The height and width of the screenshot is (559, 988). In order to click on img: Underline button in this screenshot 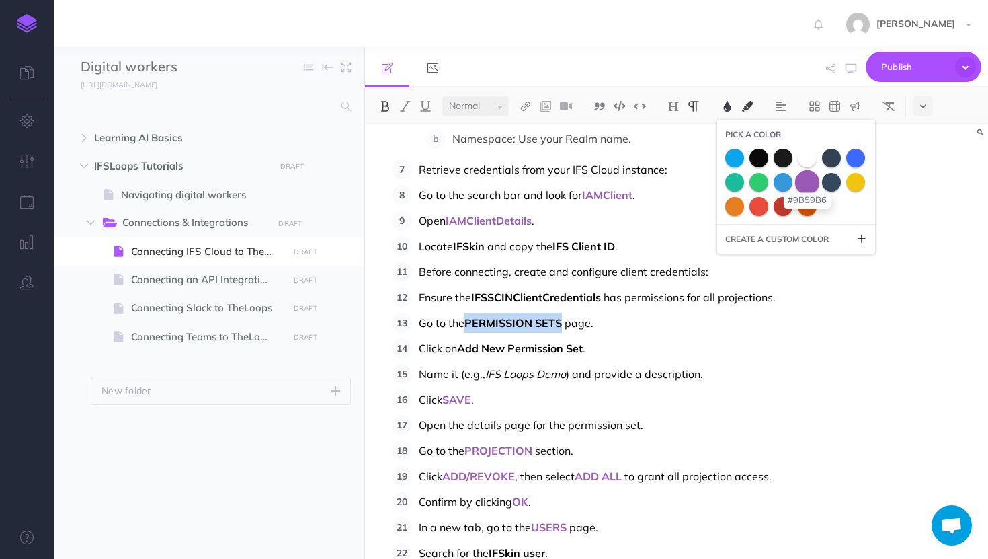, I will do `click(425, 106)`.